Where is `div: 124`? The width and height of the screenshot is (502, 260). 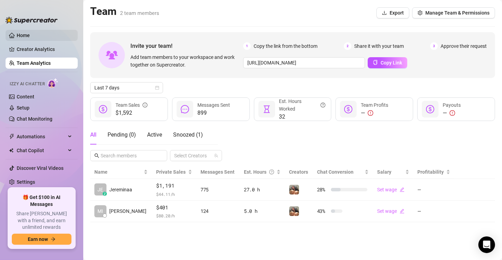
div: 124 is located at coordinates (218, 211).